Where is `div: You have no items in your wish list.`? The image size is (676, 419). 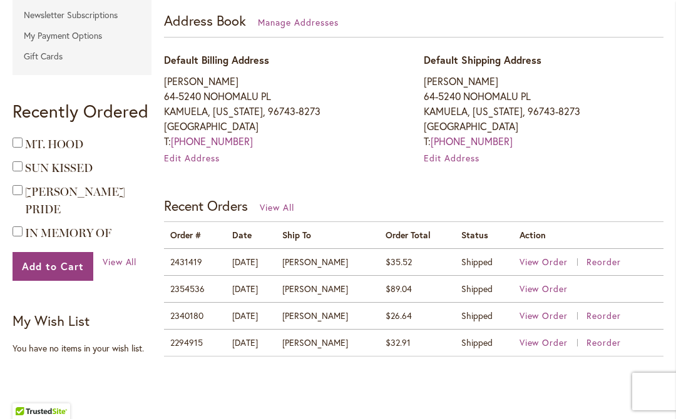
div: You have no items in your wish list. is located at coordinates (85, 349).